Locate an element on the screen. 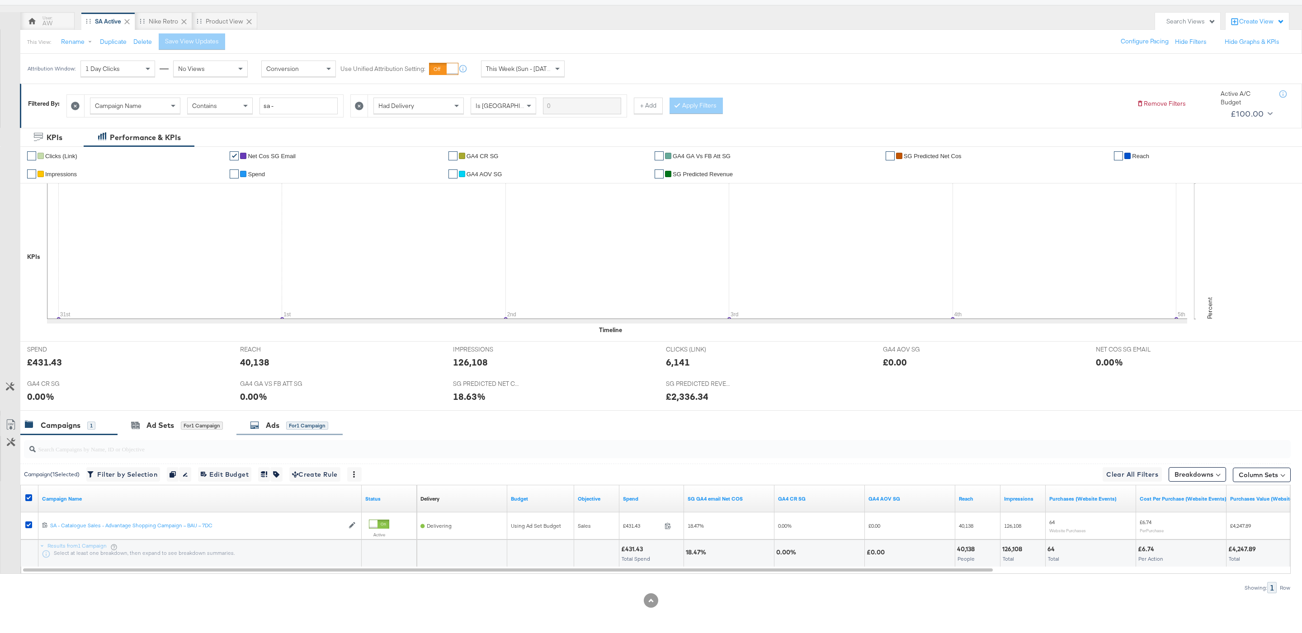 The width and height of the screenshot is (1302, 633). sub: Website Purchases is located at coordinates (1067, 531).